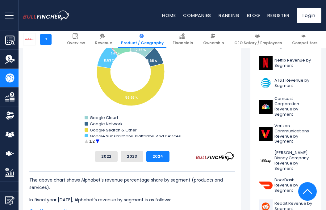 The image size is (326, 210). Describe the element at coordinates (103, 43) in the screenshot. I see `span: Revenue` at that location.